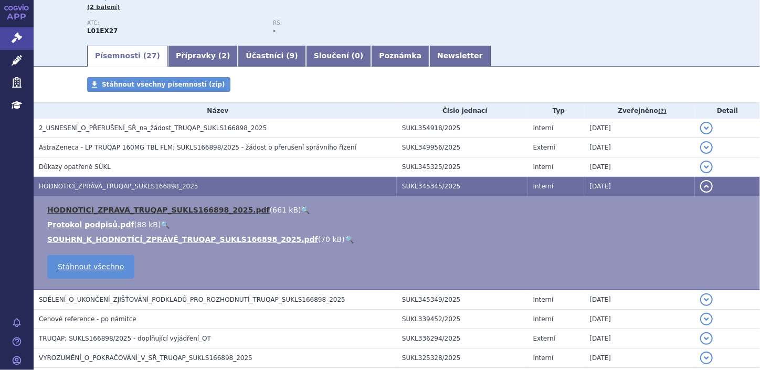 The height and width of the screenshot is (370, 760). I want to click on th: Detail, so click(728, 111).